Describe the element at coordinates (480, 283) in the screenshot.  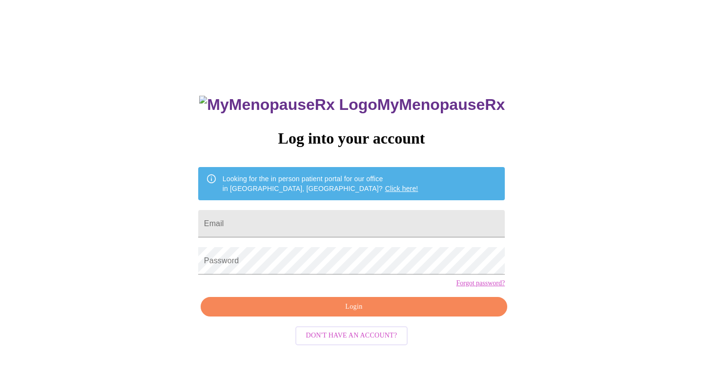
I see `a: Forgot password?` at that location.